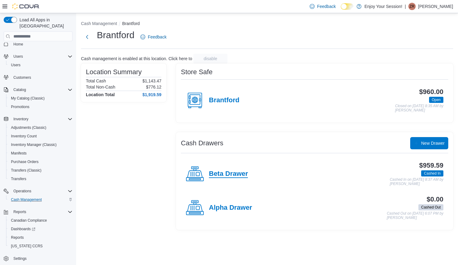 This screenshot has width=458, height=265. Describe the element at coordinates (41, 153) in the screenshot. I see `button: Manifests` at that location.